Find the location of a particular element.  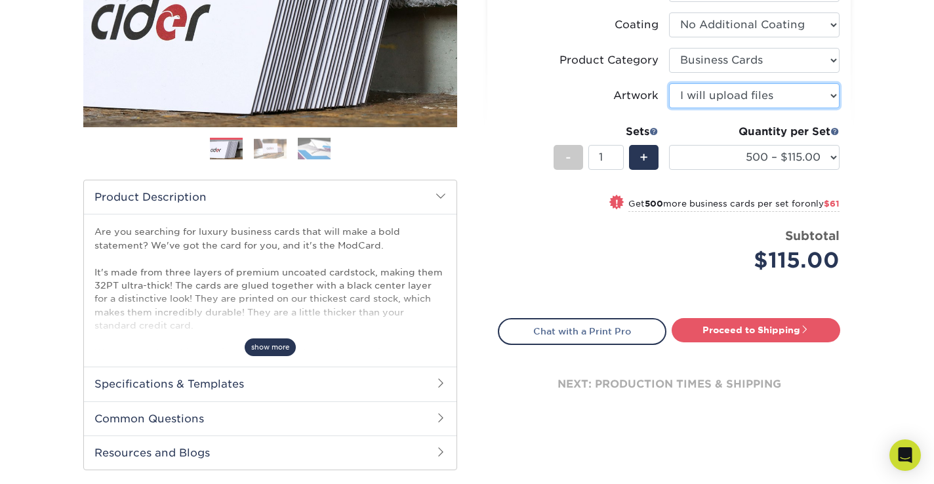

h2: Resources and Blogs is located at coordinates (270, 452).